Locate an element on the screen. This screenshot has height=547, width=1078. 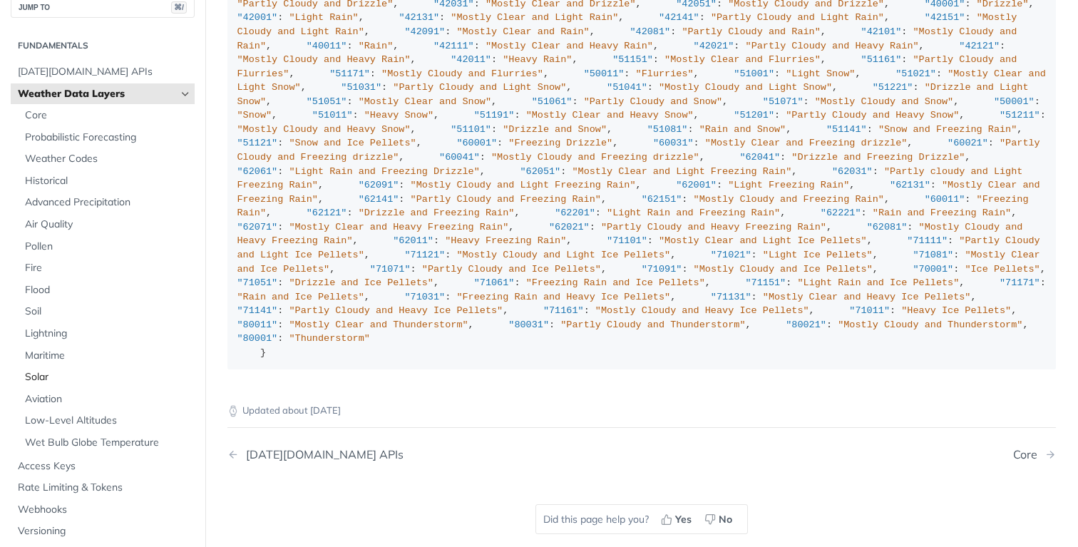
span: "Mostly Clear and Ice Pellets" is located at coordinates (642, 262).